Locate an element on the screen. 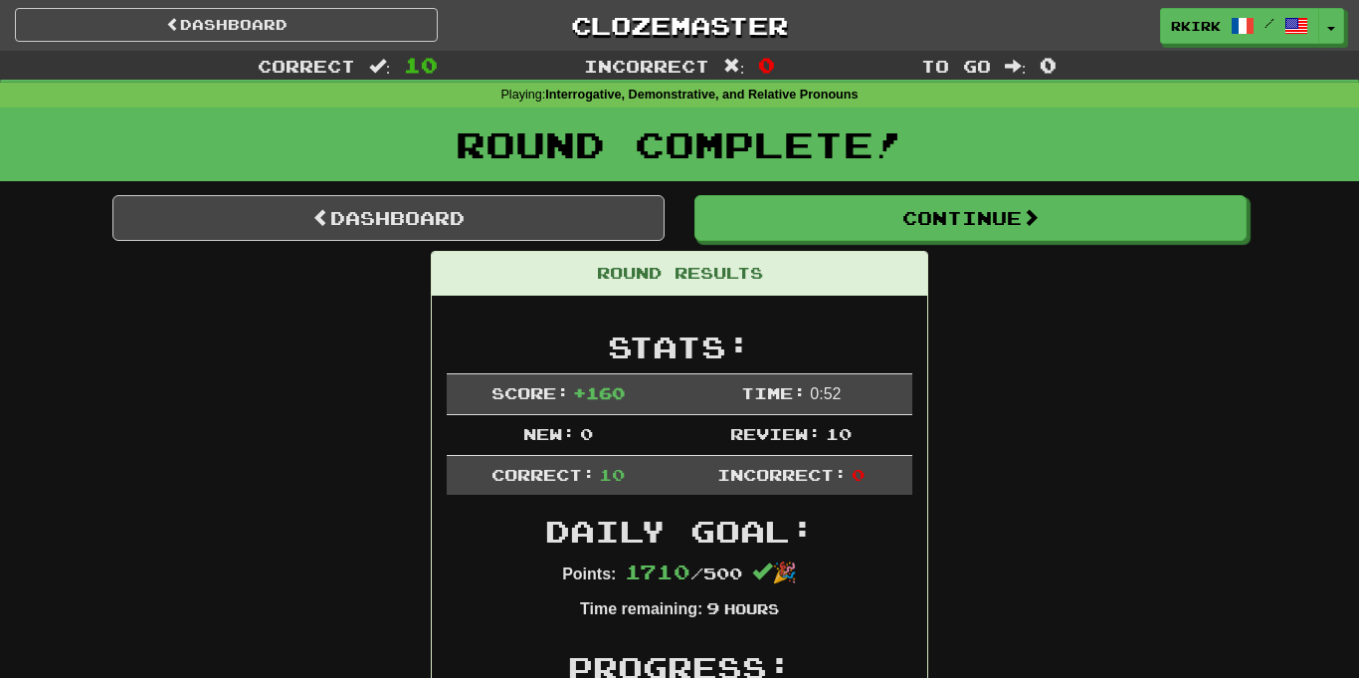 This screenshot has width=1359, height=678. span: 1710 is located at coordinates (658, 571).